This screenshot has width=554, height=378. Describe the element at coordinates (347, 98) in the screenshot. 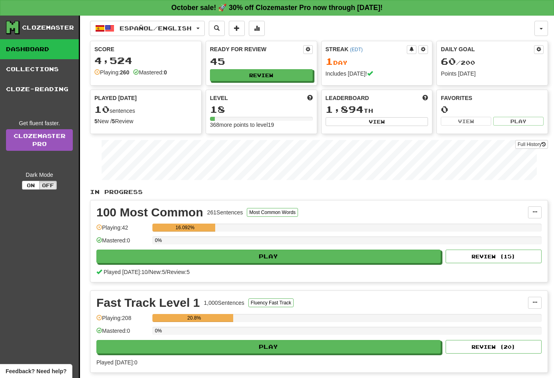

I see `span: Leaderboard` at that location.